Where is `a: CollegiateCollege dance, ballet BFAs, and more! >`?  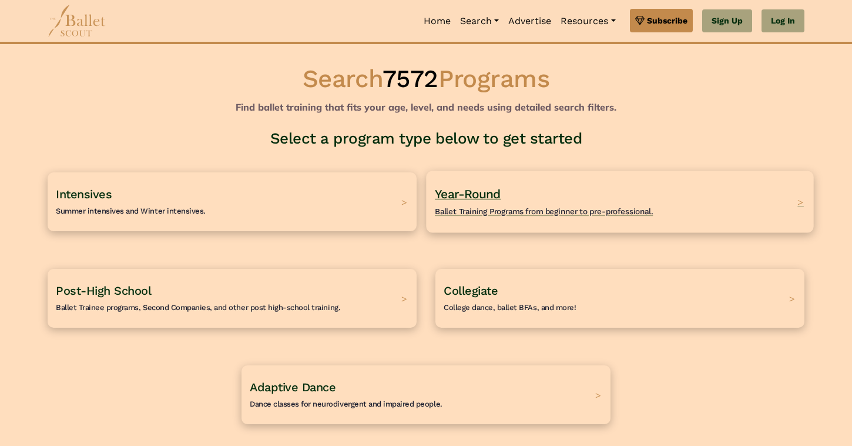
a: CollegiateCollege dance, ballet BFAs, and more! > is located at coordinates (620, 298).